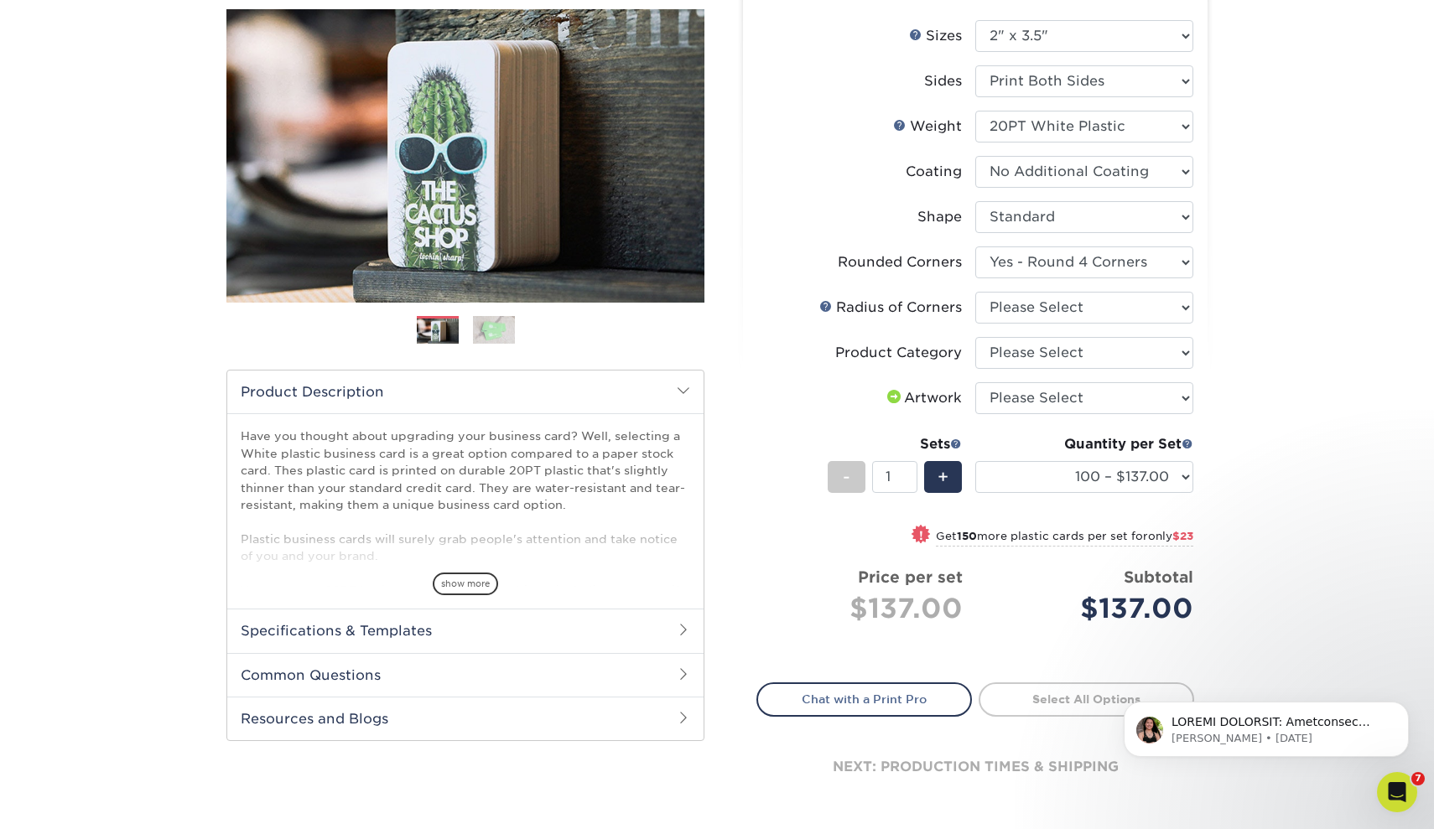 This screenshot has height=829, width=1434. What do you see at coordinates (1158, 577) in the screenshot?
I see `strong: Subtotal` at bounding box center [1158, 577].